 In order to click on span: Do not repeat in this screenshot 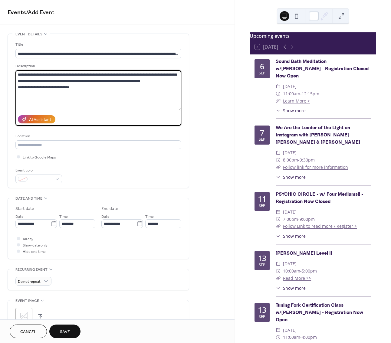, I will do `click(29, 282)`.